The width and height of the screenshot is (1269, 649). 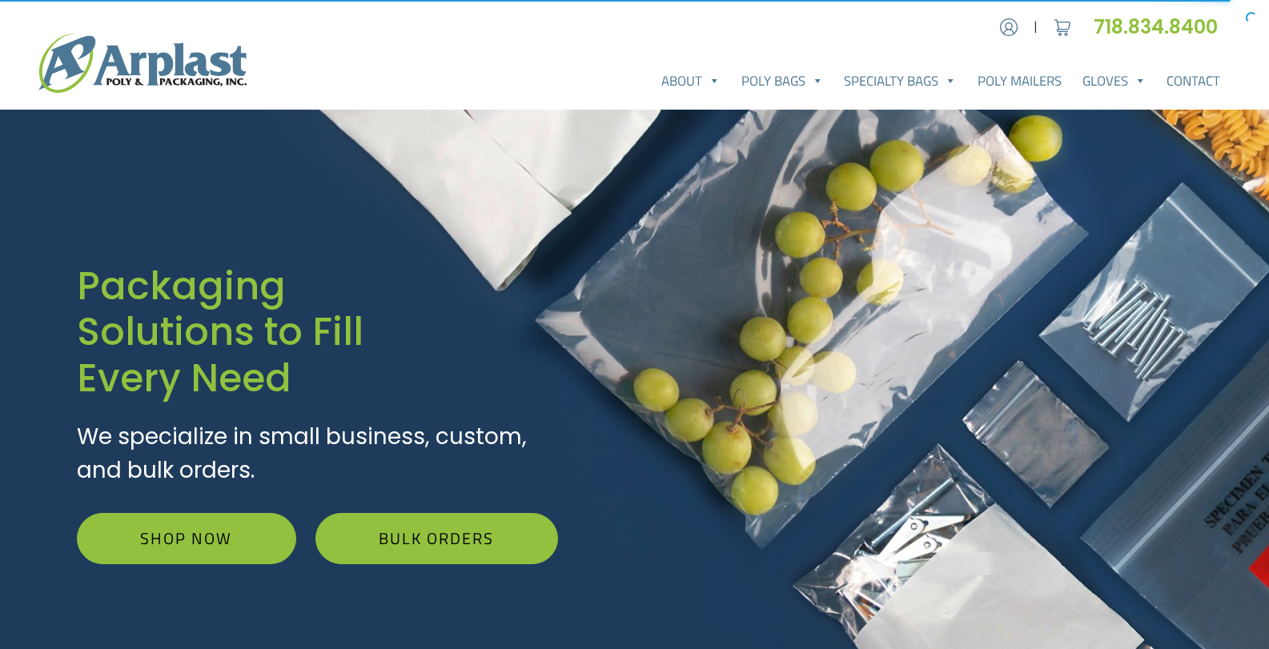 I want to click on h1: Packaging Solutions to Fill Every Need, so click(x=317, y=332).